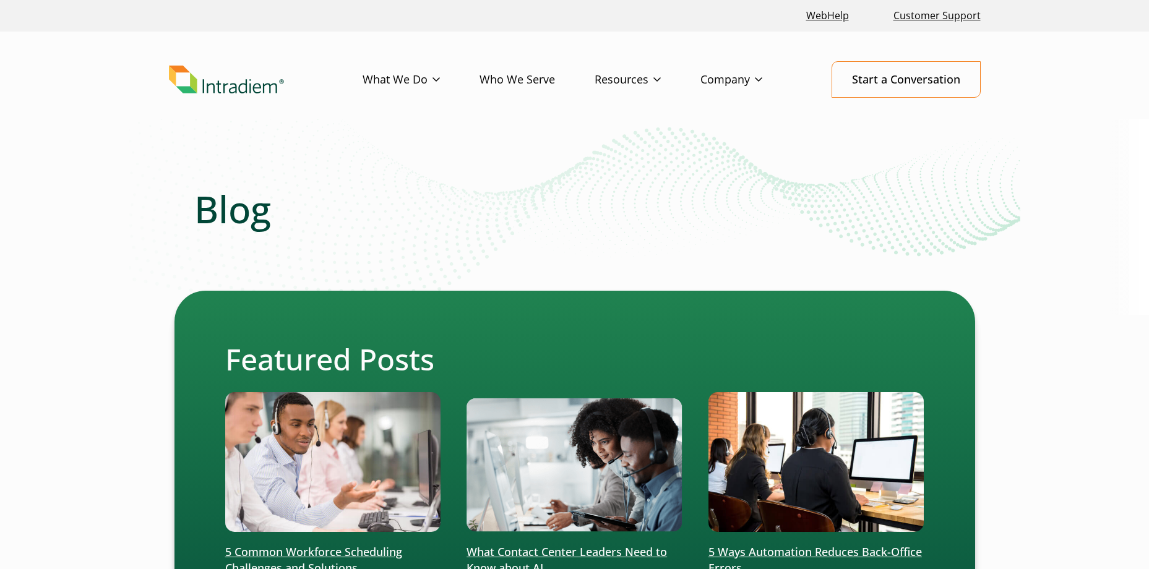 This screenshot has width=1149, height=569. What do you see at coordinates (575, 209) in the screenshot?
I see `h1: Blog` at bounding box center [575, 209].